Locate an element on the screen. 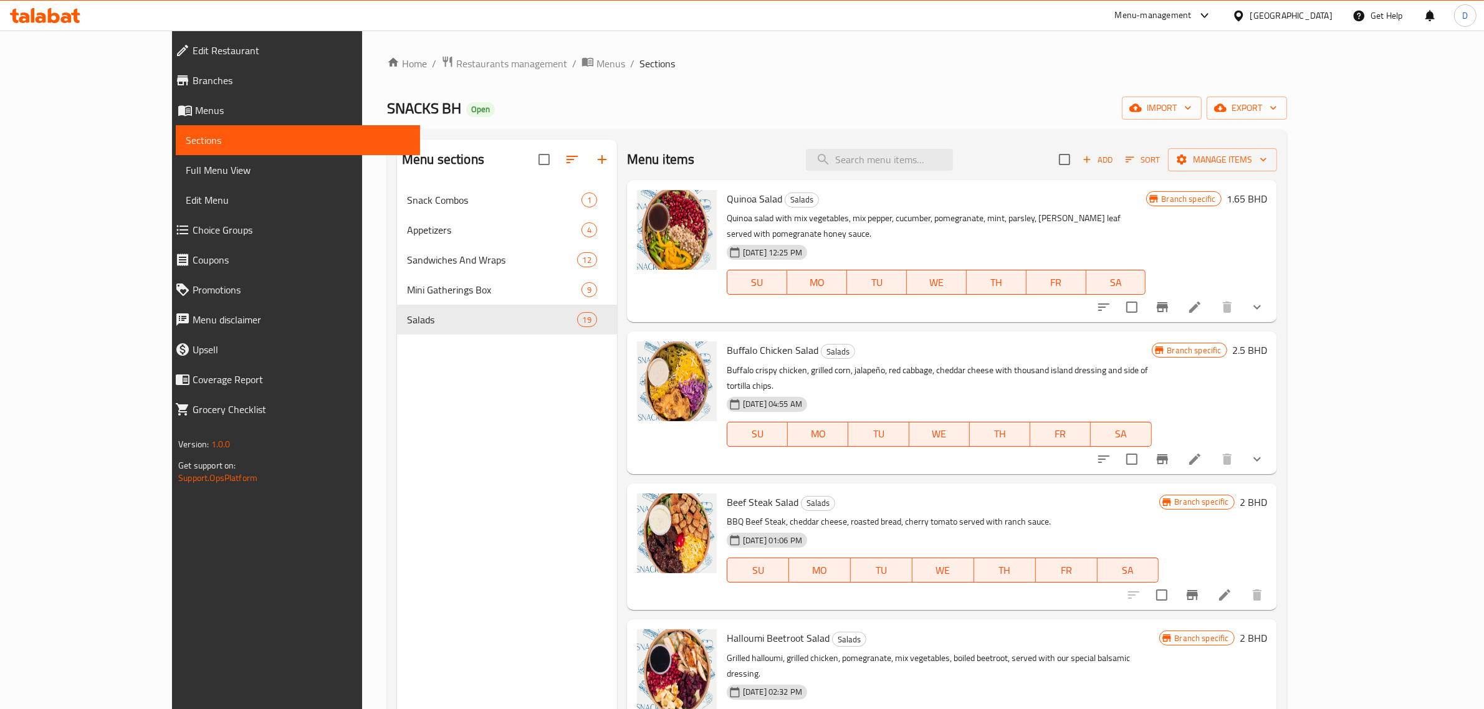 The image size is (1484, 709). span: Snack Combos is located at coordinates (494, 200).